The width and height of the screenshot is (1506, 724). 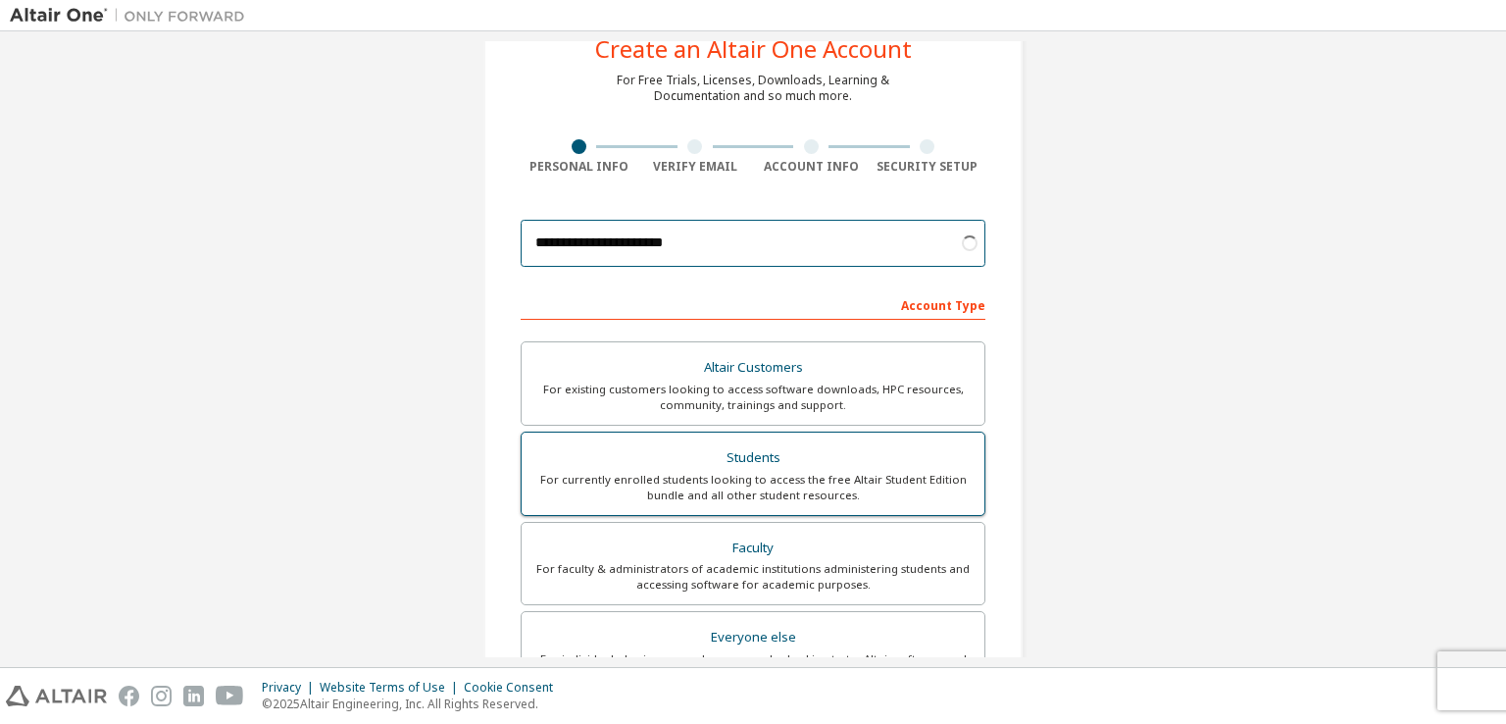 What do you see at coordinates (229, 695) in the screenshot?
I see `img: youtube.svg` at bounding box center [229, 695].